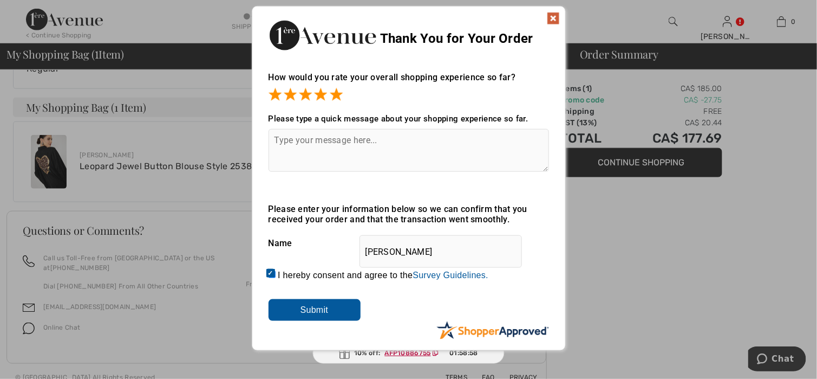 The width and height of the screenshot is (817, 379). Describe the element at coordinates (383, 275) in the screenshot. I see `label: I hereby consent and agree to the` at that location.